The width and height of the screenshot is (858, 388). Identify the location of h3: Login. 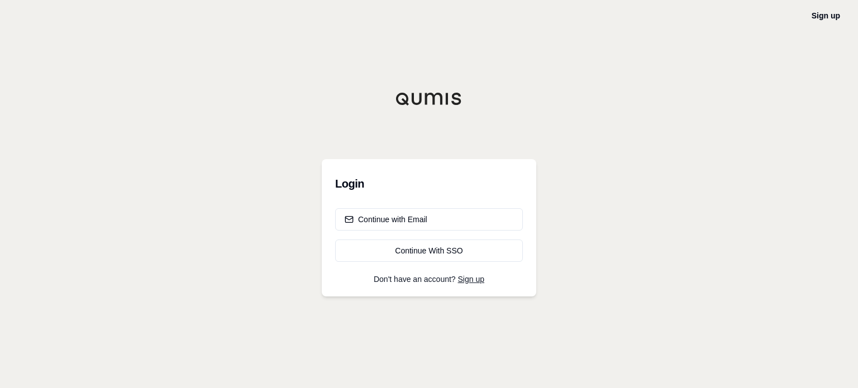
(429, 184).